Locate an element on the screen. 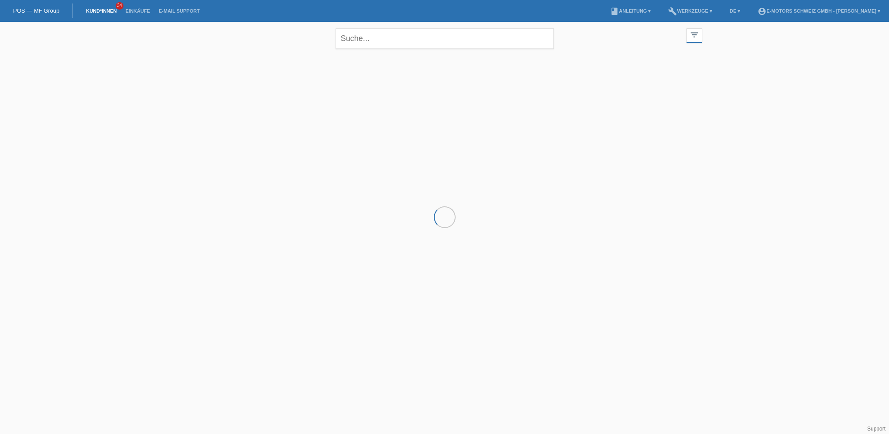  a: bookAnleitung ▾ is located at coordinates (630, 11).